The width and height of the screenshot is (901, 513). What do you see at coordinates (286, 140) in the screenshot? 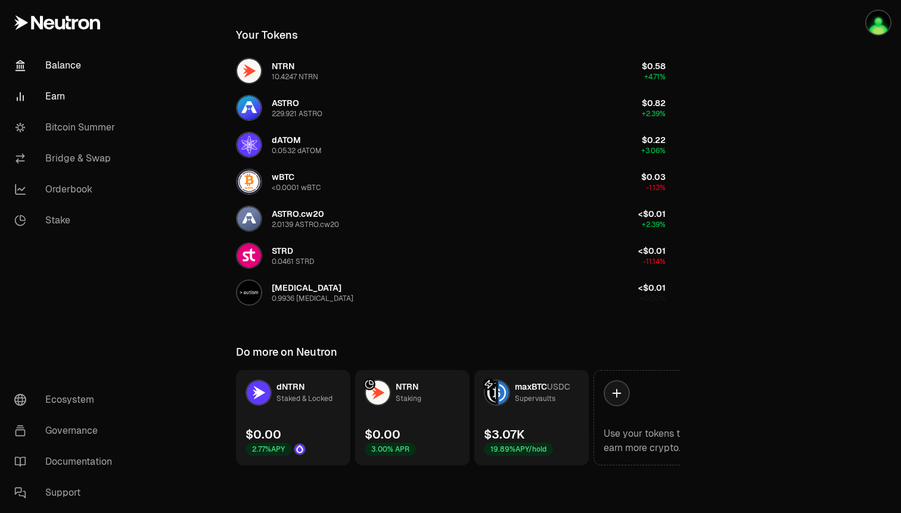
I see `span: dATOM` at bounding box center [286, 140].